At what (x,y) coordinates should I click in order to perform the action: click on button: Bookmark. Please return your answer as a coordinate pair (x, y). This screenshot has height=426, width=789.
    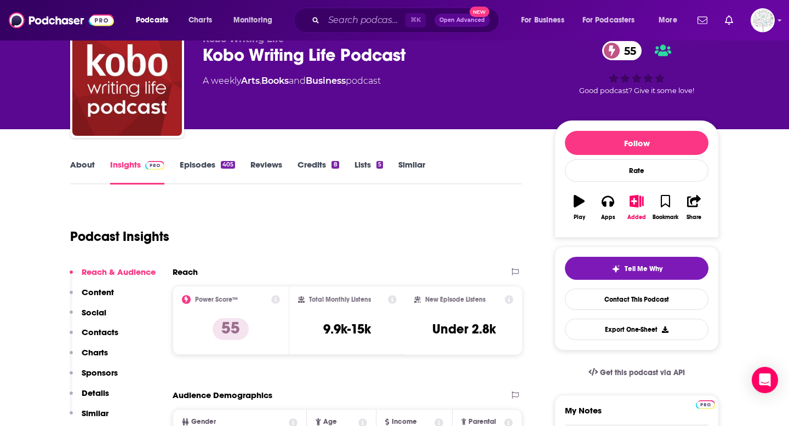
    Looking at the image, I should click on (665, 208).